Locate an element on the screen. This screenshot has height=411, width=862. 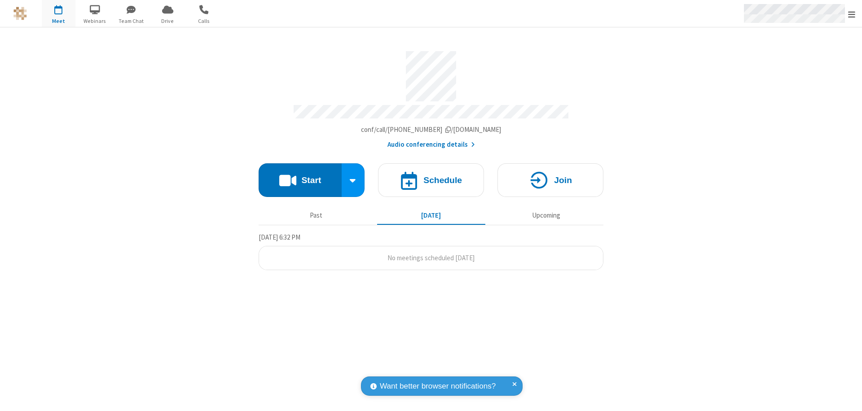
h4: Schedule is located at coordinates (443, 180).